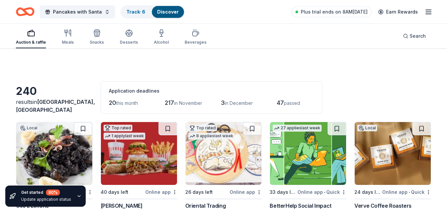  Describe the element at coordinates (55, 106) in the screenshot. I see `span: in` at that location.